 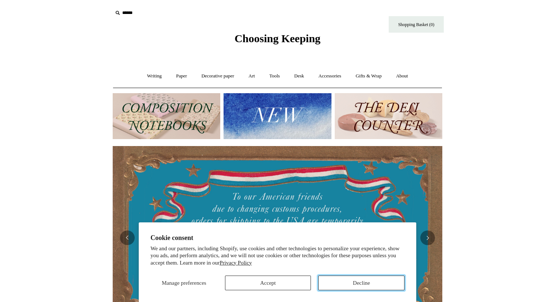 I want to click on a: Tools, so click(x=275, y=76).